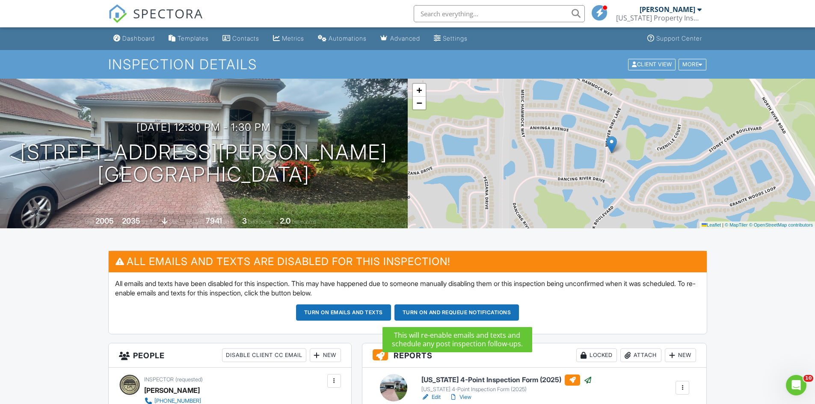  Describe the element at coordinates (344, 313) in the screenshot. I see `button: Turn on emails and texts` at that location.